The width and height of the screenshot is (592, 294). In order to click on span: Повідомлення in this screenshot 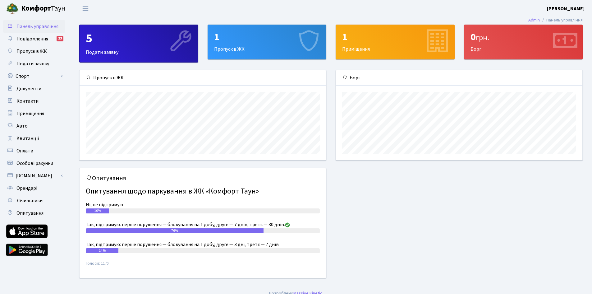, I will do `click(32, 39)`.